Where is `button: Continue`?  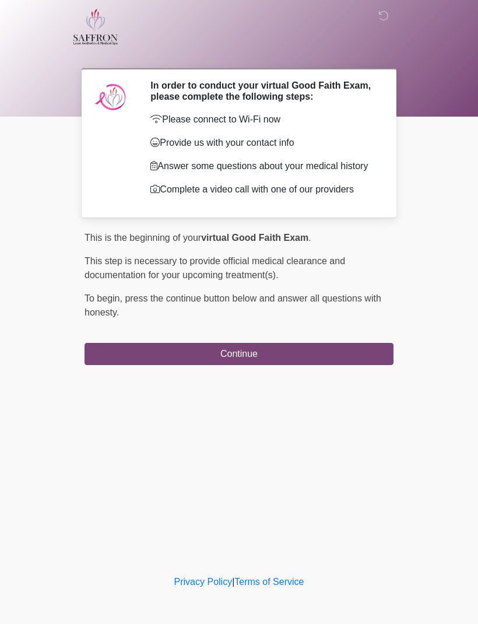
button: Continue is located at coordinates (239, 354).